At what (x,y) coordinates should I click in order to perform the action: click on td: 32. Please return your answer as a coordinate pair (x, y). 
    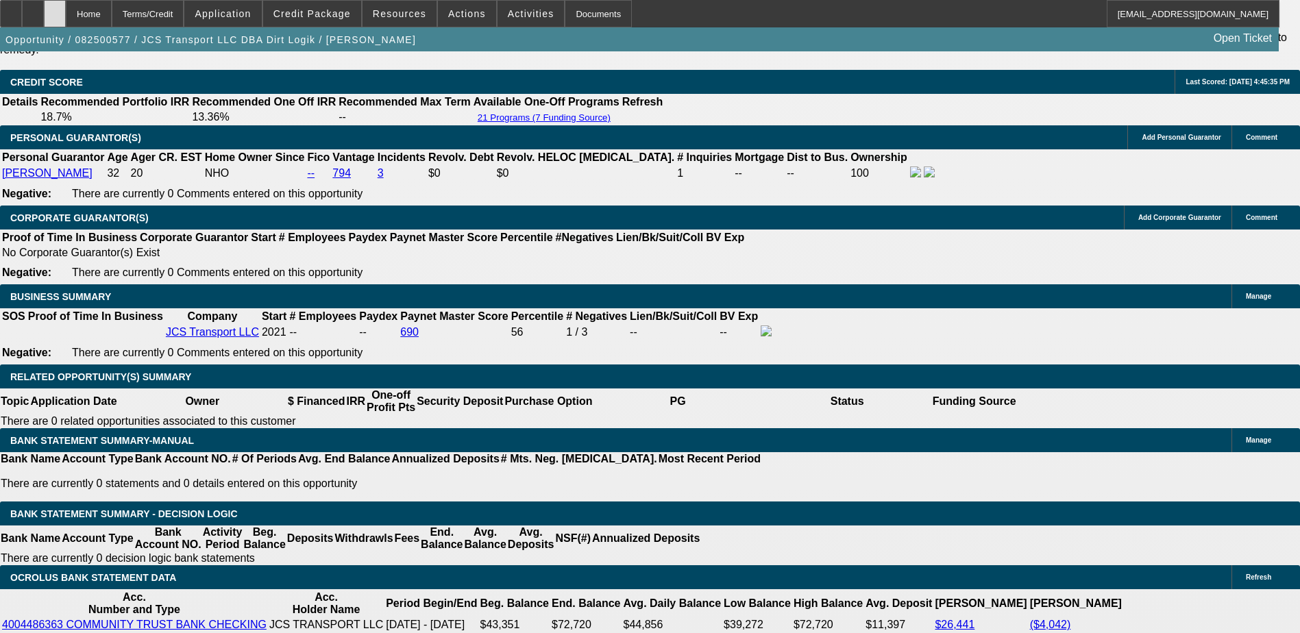
    Looking at the image, I should click on (117, 173).